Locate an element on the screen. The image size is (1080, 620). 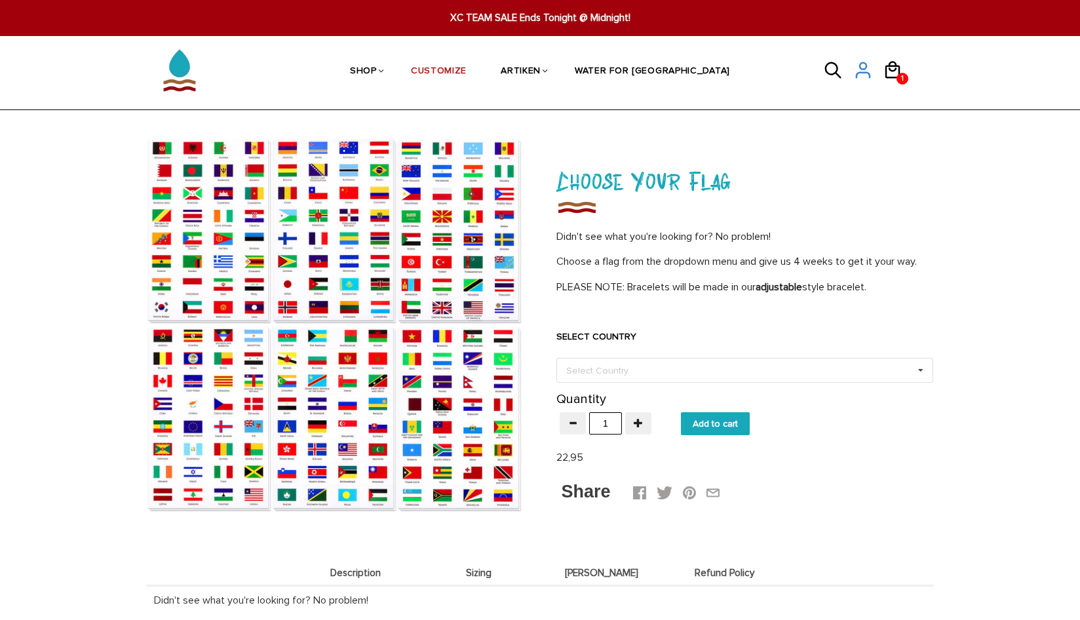
label: SELECT COUNTRY is located at coordinates (745, 337).